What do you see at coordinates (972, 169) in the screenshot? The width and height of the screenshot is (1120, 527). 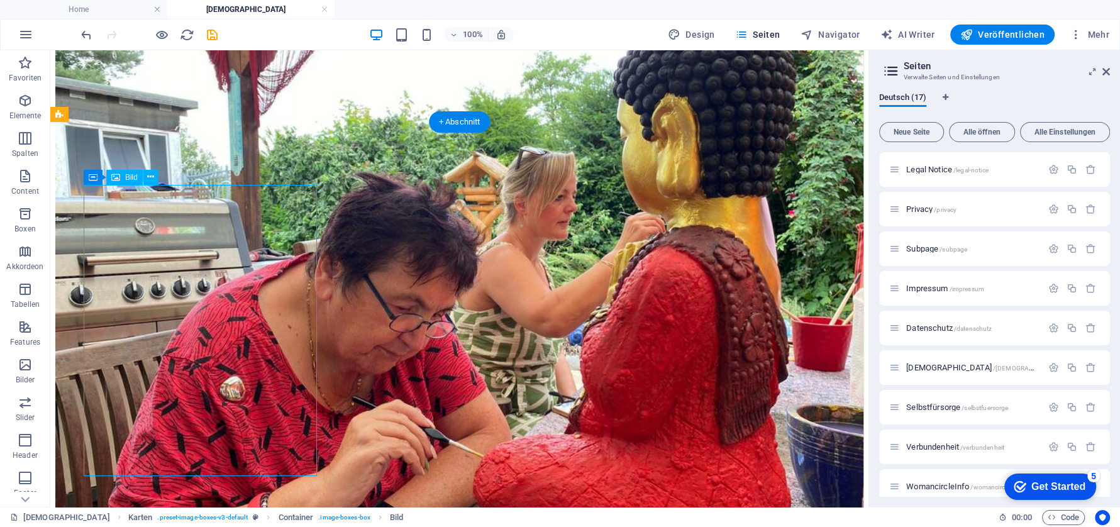 I see `div: Legal Notice/legal-notice` at bounding box center [972, 169].